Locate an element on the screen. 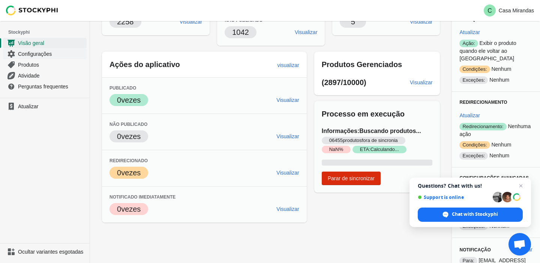  font: Configurações is located at coordinates (35, 54).